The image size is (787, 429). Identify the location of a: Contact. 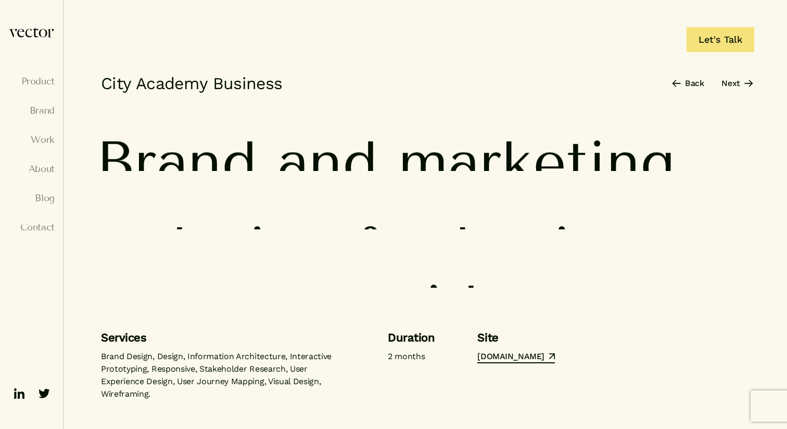
(31, 227).